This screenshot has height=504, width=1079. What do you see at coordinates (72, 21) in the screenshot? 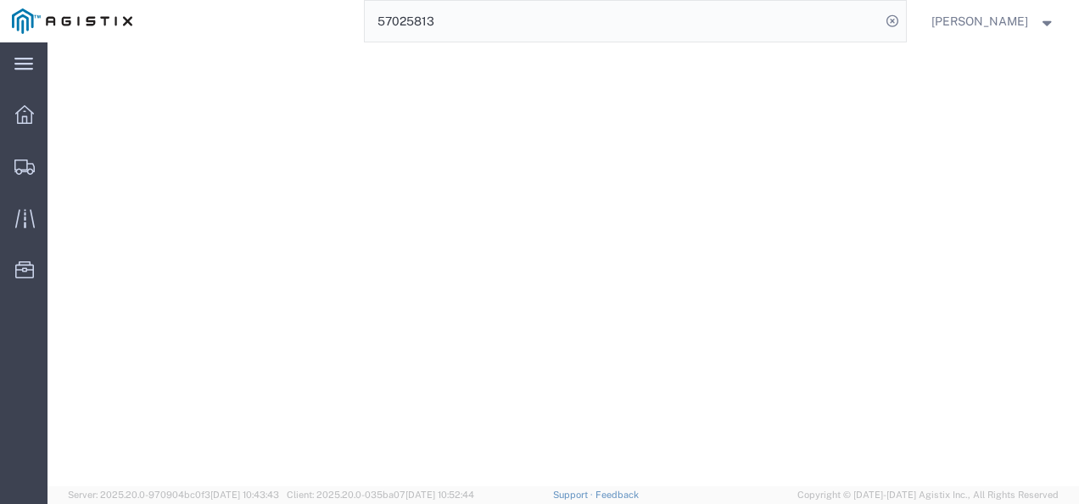
I see `img: logo` at bounding box center [72, 21].